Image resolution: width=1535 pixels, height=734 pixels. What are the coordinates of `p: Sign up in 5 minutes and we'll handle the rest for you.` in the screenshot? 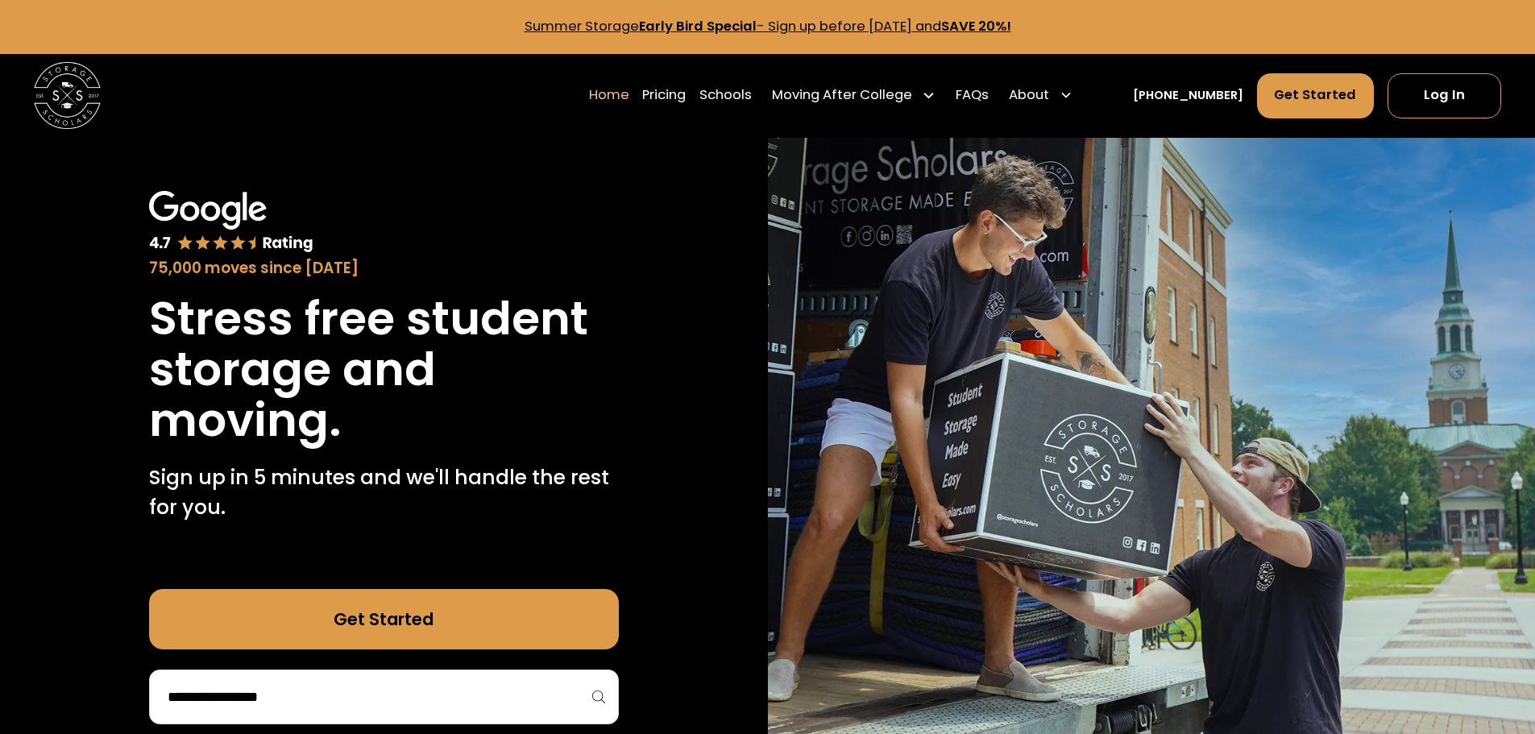 It's located at (383, 492).